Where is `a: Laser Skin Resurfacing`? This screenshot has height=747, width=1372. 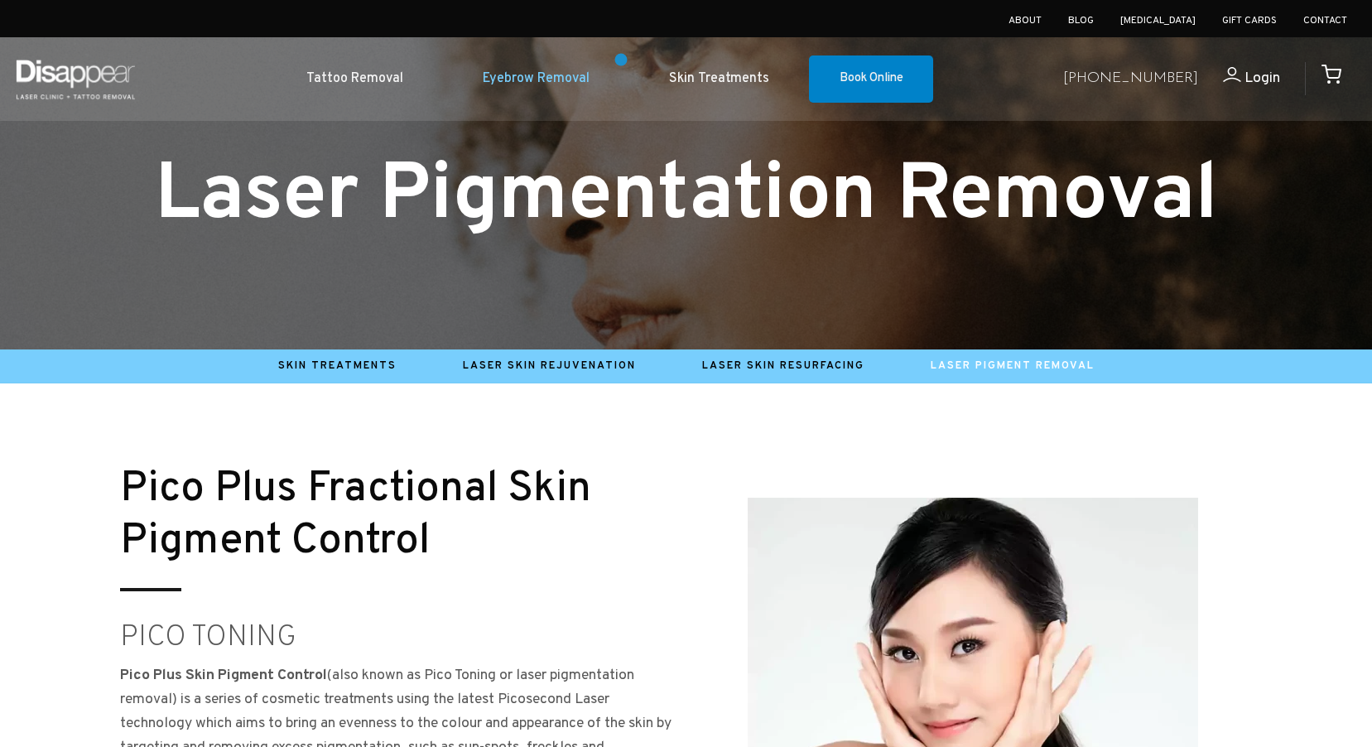
a: Laser Skin Resurfacing is located at coordinates (783, 366).